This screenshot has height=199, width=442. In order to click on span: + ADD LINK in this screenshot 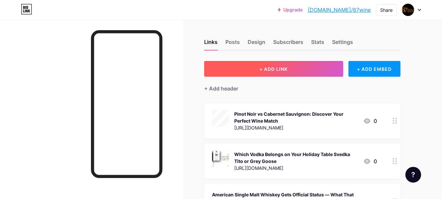, I will do `click(274, 69)`.